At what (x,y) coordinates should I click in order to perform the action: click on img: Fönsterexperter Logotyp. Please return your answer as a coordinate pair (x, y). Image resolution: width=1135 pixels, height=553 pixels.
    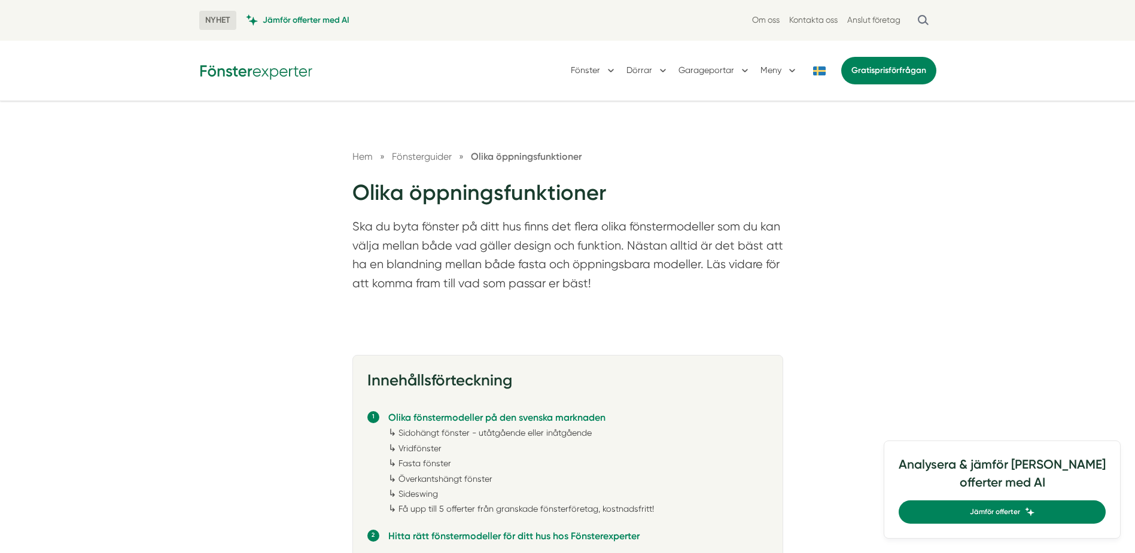
    Looking at the image, I should click on (256, 70).